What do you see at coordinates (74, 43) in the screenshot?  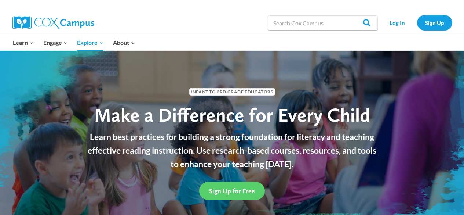 I see `nav: Primary Navigation` at bounding box center [74, 43].